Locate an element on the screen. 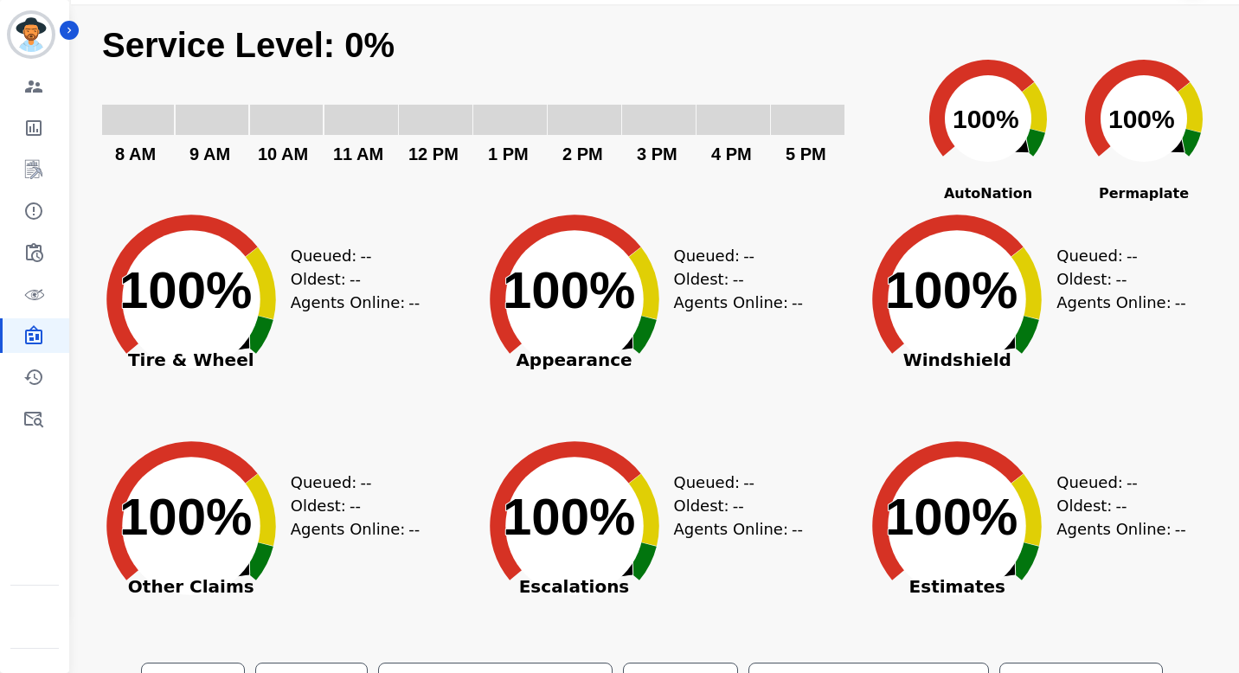 This screenshot has height=673, width=1239. svg: Service Level: 0% is located at coordinates (504, 105).